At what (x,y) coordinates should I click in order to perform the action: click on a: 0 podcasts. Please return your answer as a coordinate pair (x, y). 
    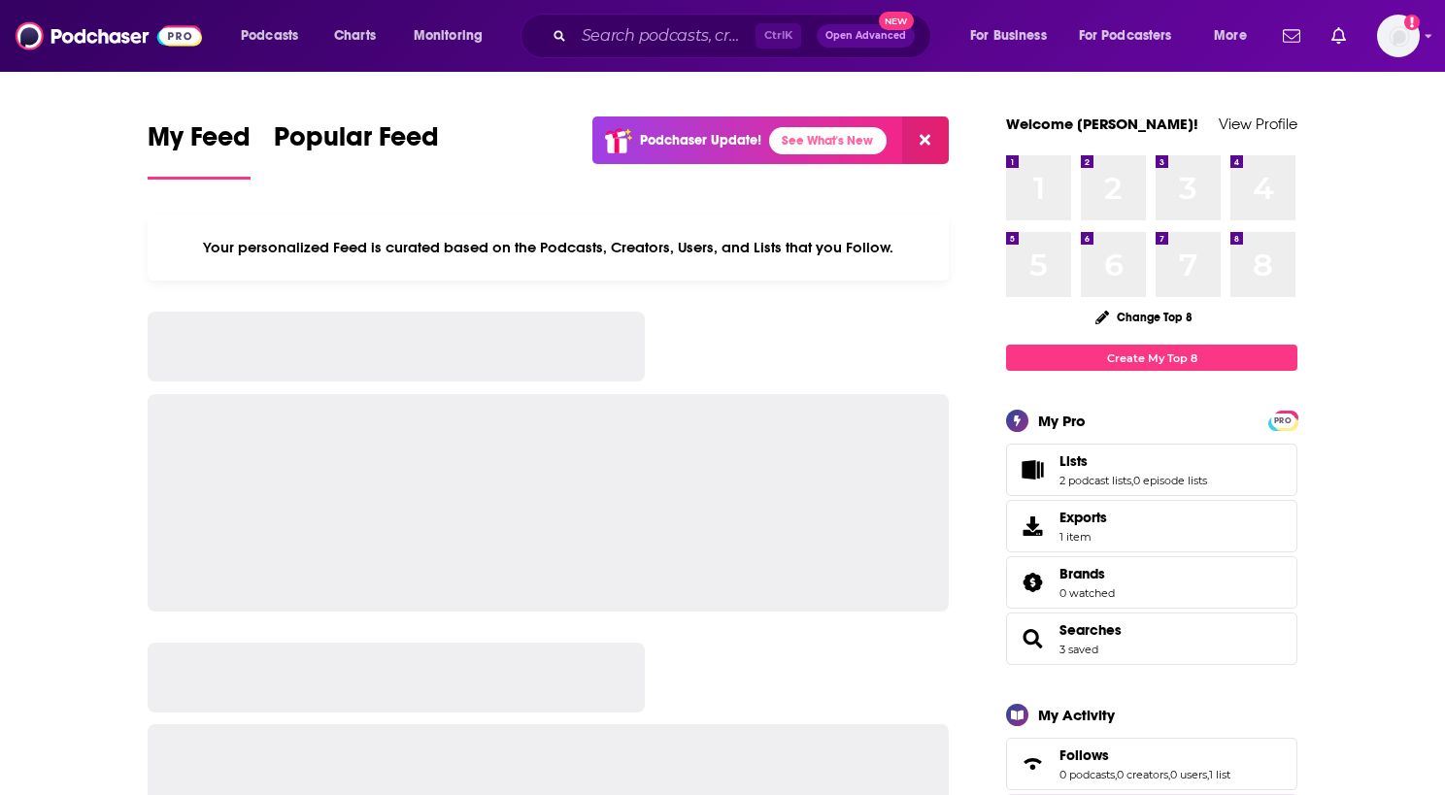
    Looking at the image, I should click on (1087, 775).